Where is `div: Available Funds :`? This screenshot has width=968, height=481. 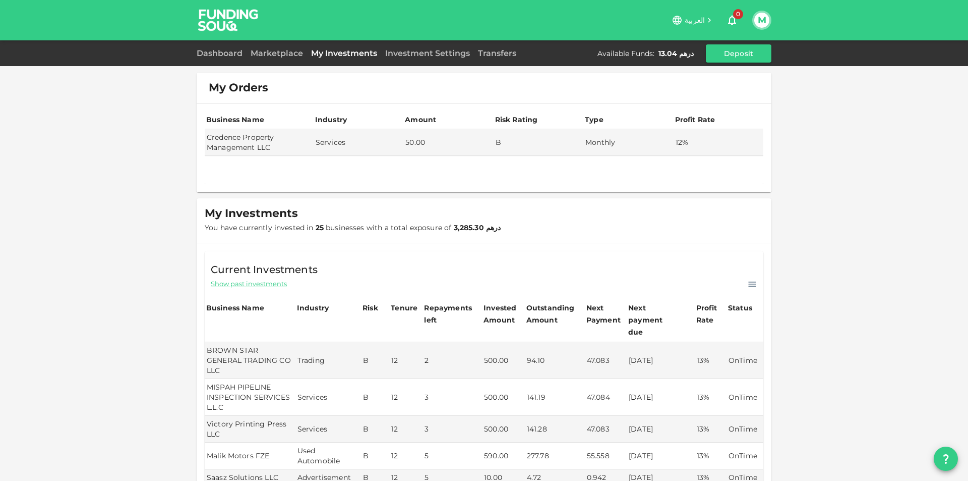 div: Available Funds : is located at coordinates (626, 53).